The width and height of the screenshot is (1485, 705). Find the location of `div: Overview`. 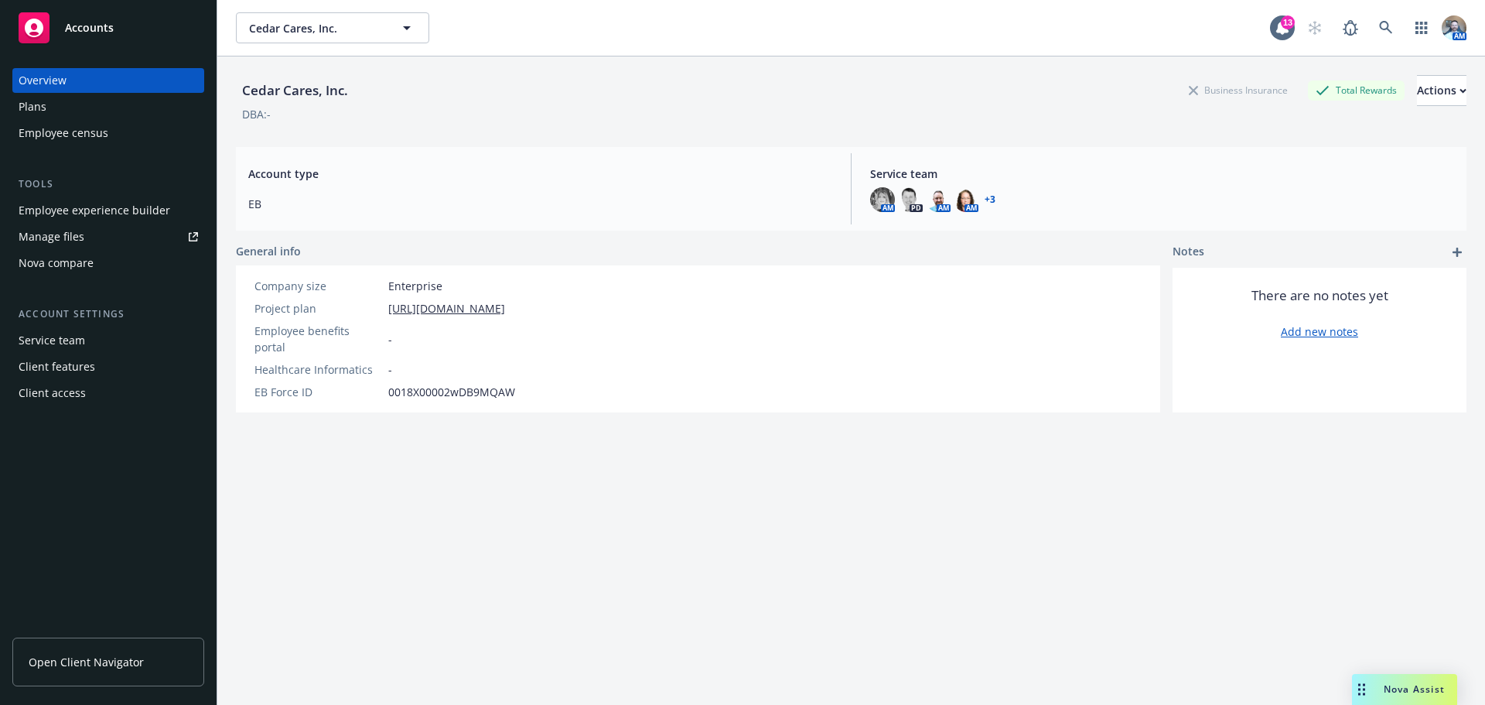

div: Overview is located at coordinates (43, 80).